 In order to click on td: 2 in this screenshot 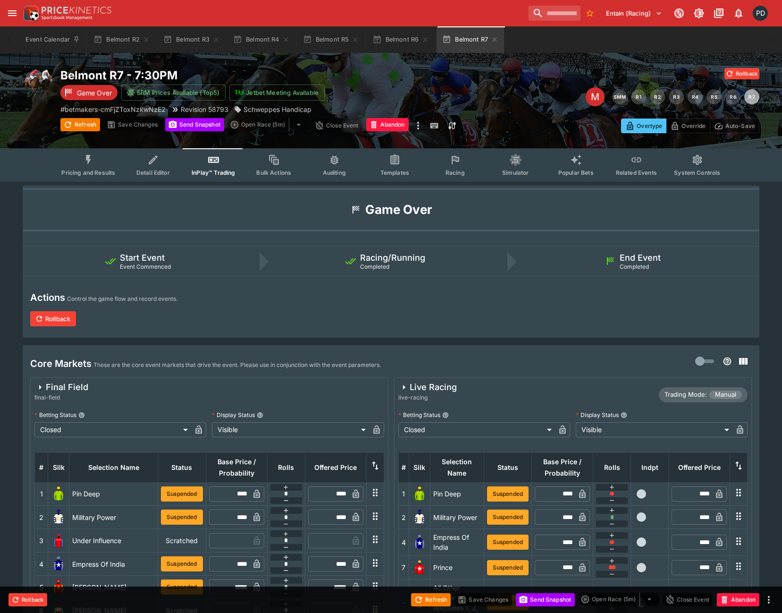, I will do `click(404, 517)`.